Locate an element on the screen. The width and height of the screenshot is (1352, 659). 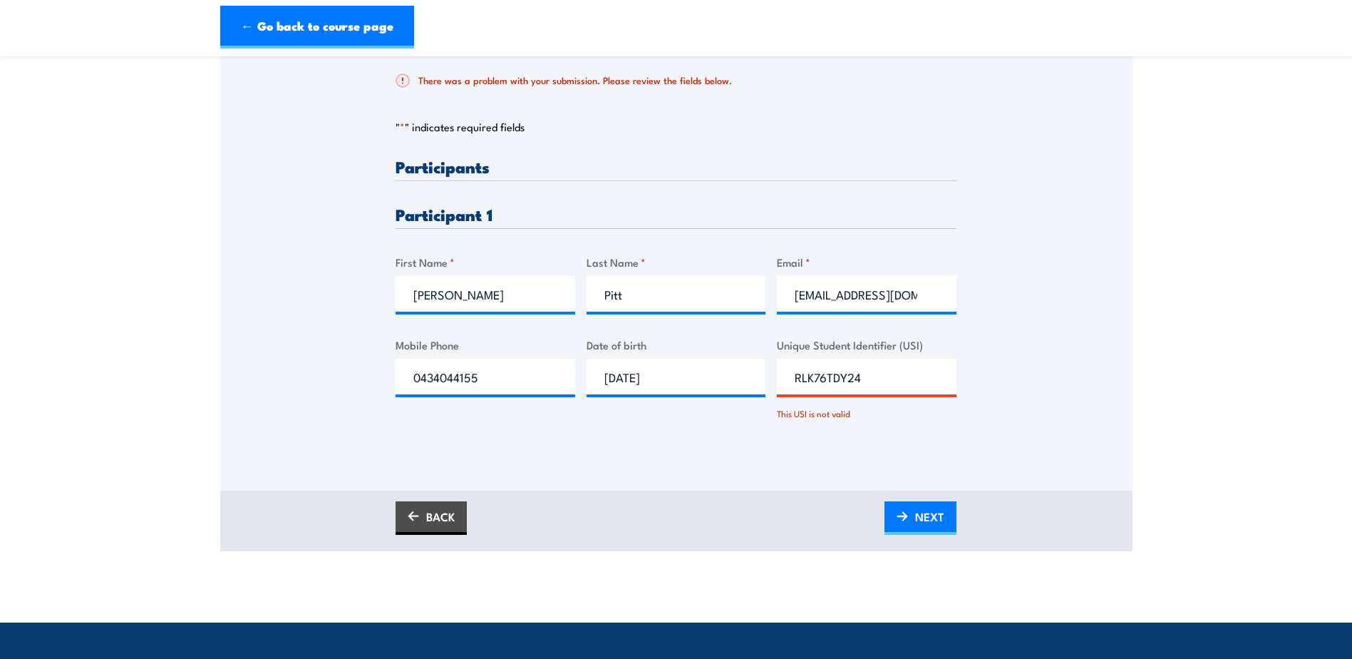
h2: There was a problem with your submission. Please review the fields below. is located at coordinates (670, 81).